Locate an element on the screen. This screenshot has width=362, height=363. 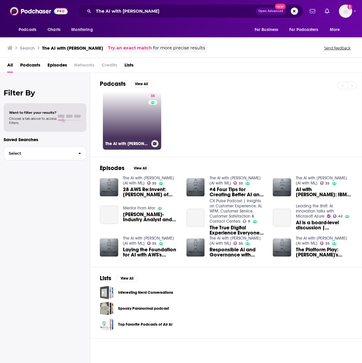
button: Select is located at coordinates (45, 153).